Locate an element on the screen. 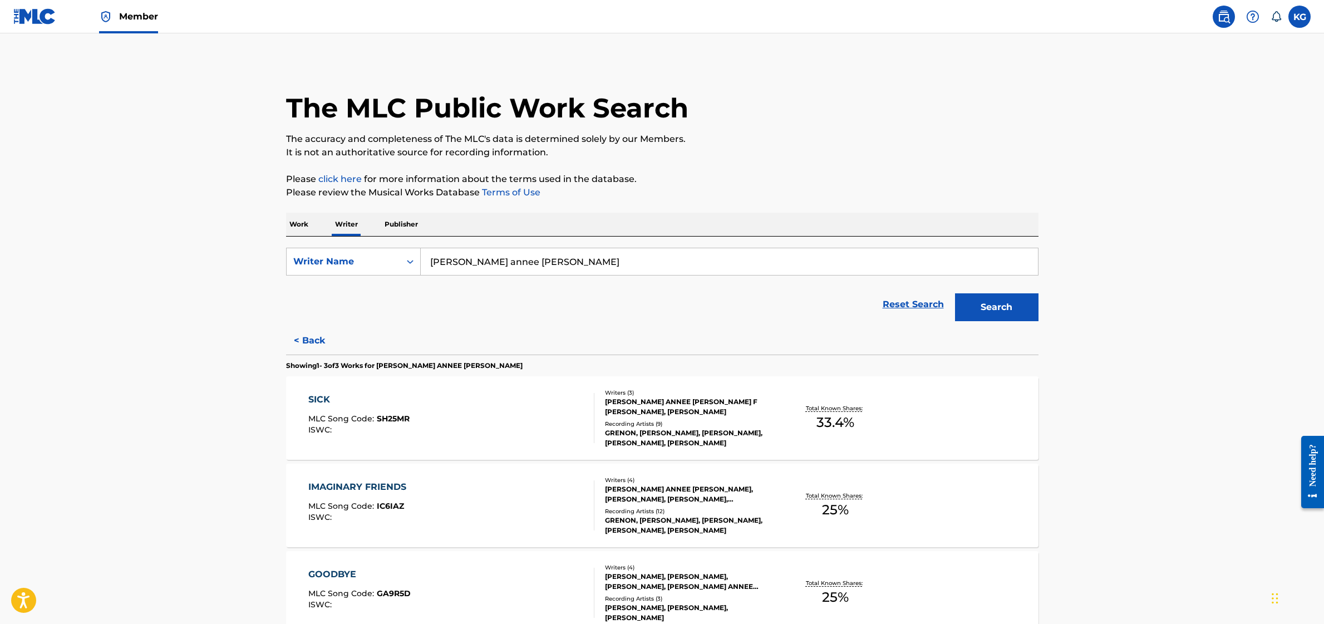  div: Recording Artists ( 12 ) is located at coordinates (689, 511).